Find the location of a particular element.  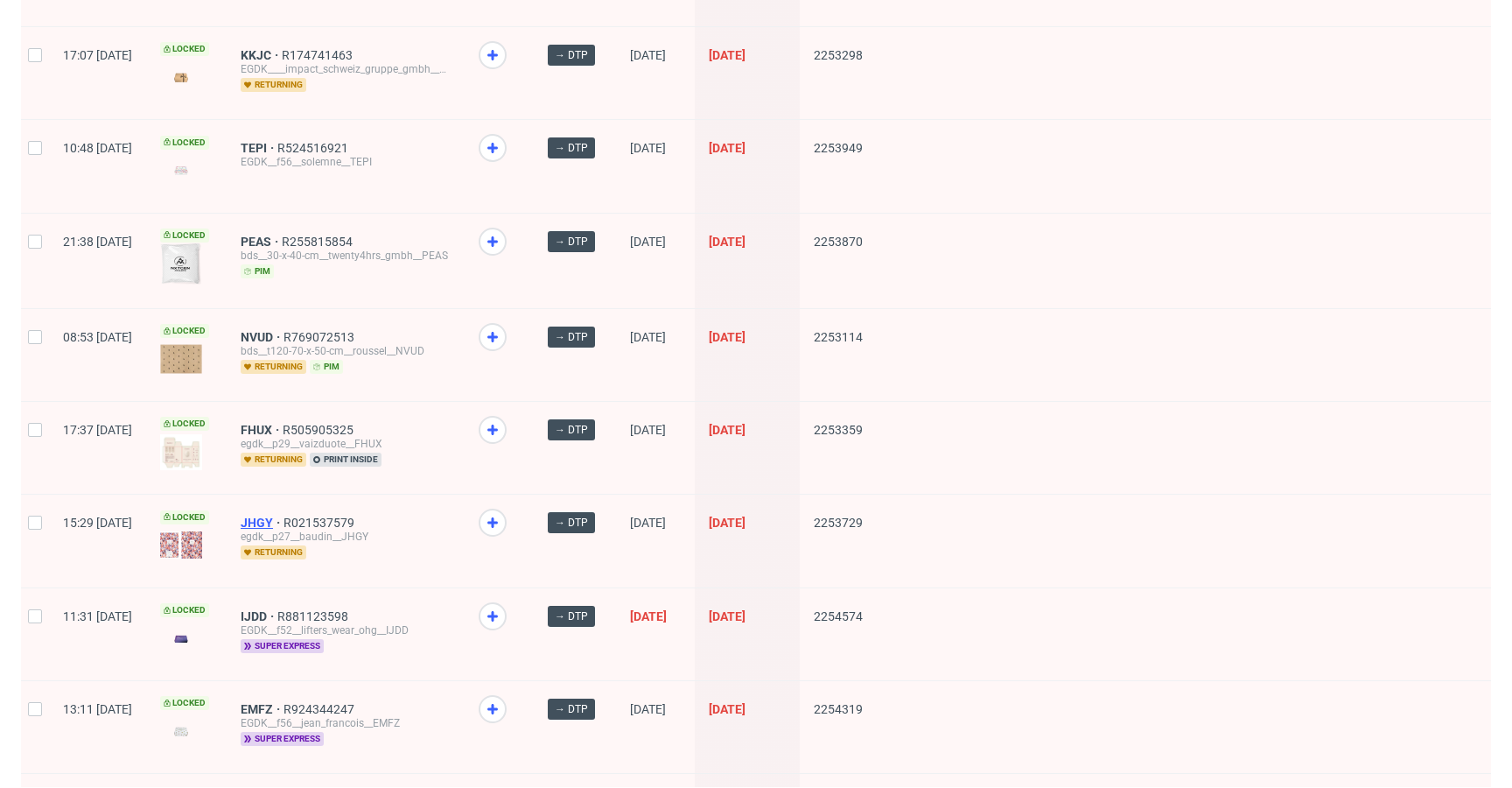

a: R881123598 is located at coordinates (314, 616).